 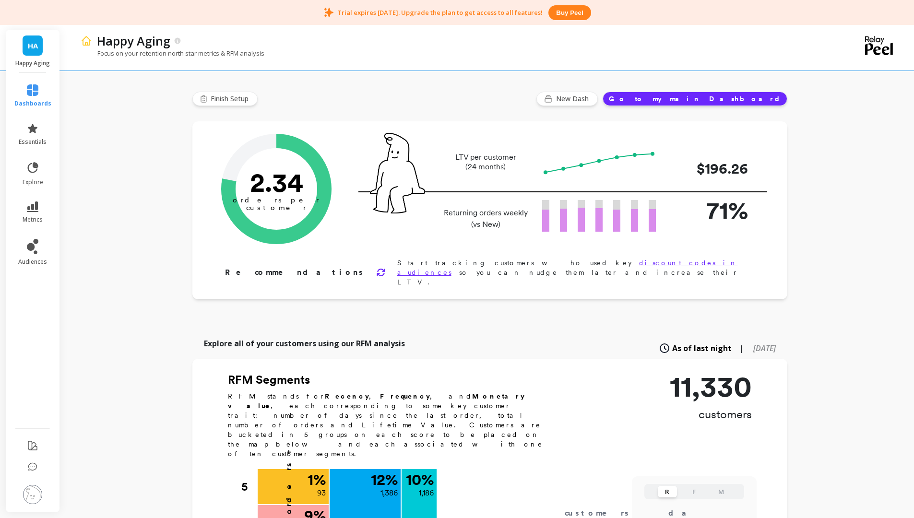 I want to click on p: LTV per customer (24 months), so click(x=485, y=162).